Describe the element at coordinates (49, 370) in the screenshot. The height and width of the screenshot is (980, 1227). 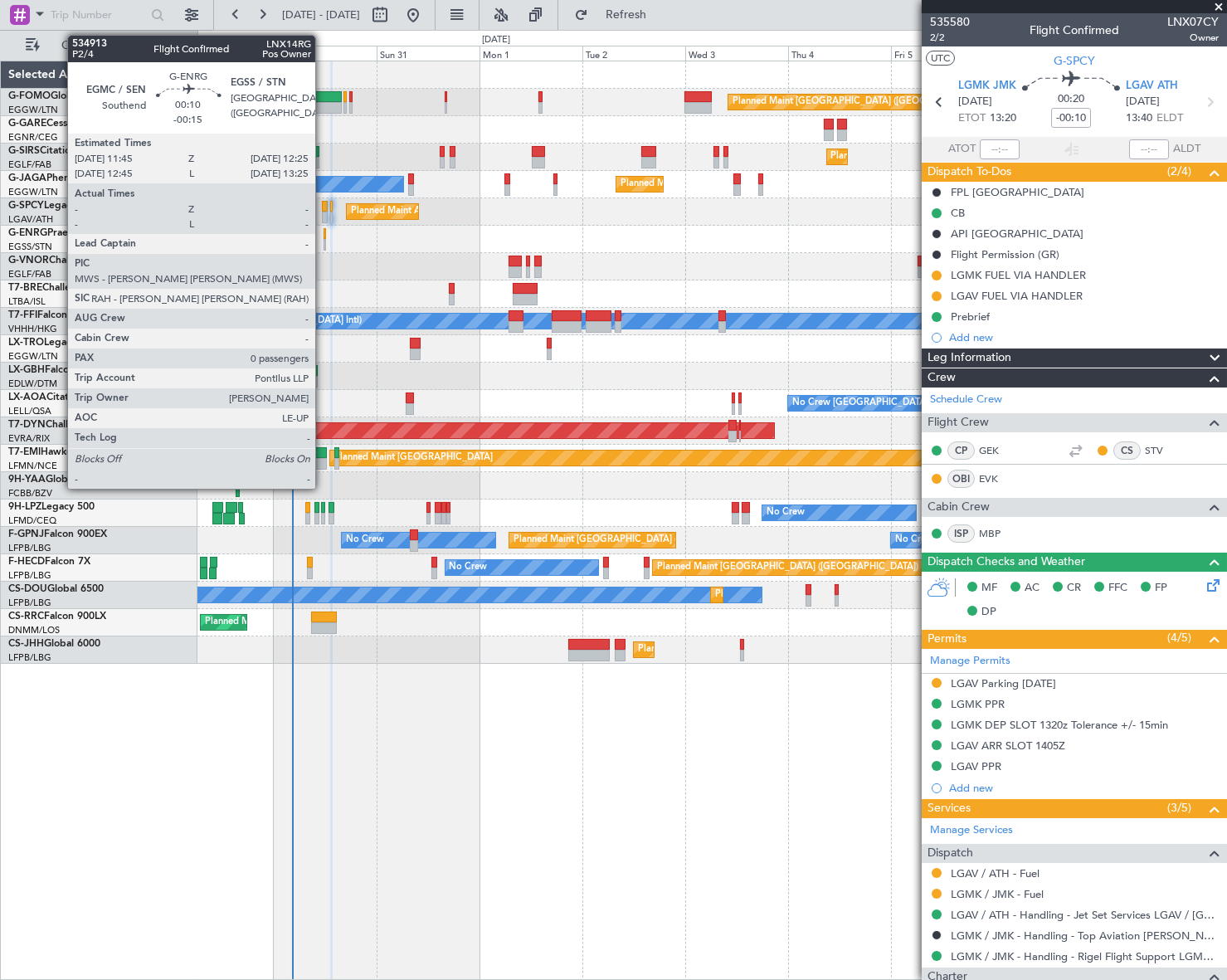
I see `a: LX-GBHFalcon 7X` at that location.